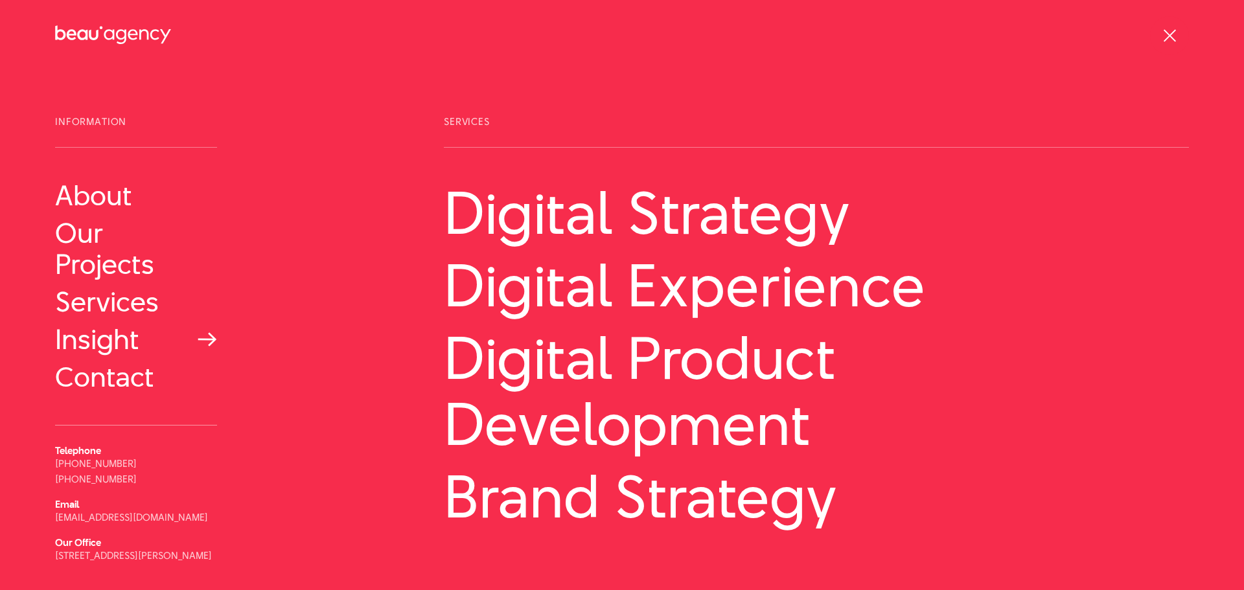  Describe the element at coordinates (136, 377) in the screenshot. I see `a: Contact` at that location.